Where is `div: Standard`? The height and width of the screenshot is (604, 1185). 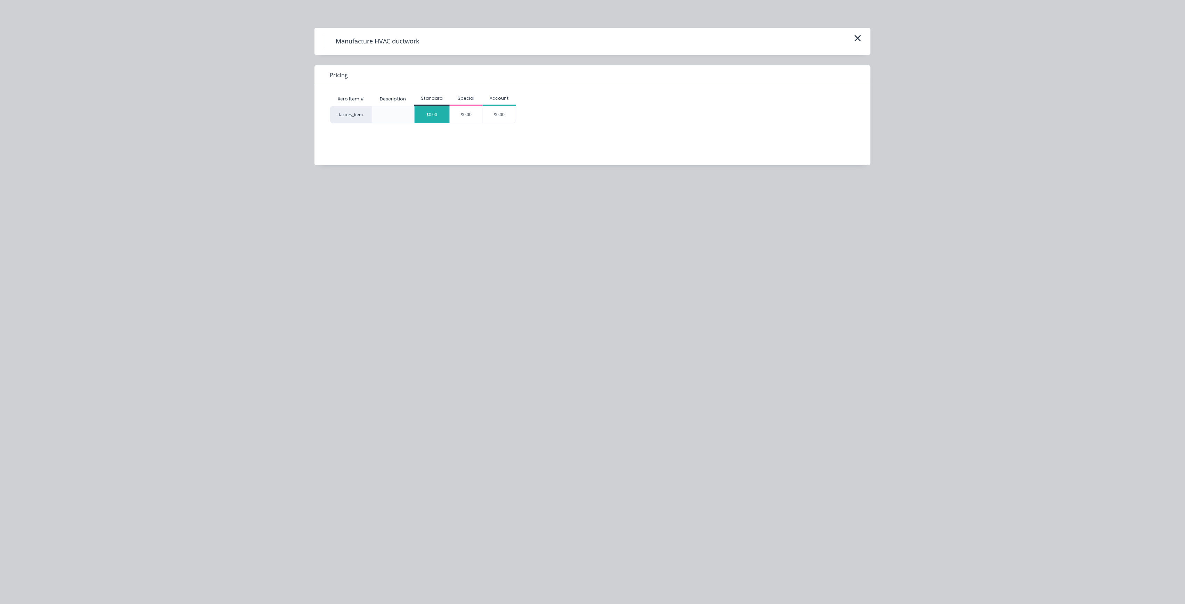
div: Standard is located at coordinates (432, 98).